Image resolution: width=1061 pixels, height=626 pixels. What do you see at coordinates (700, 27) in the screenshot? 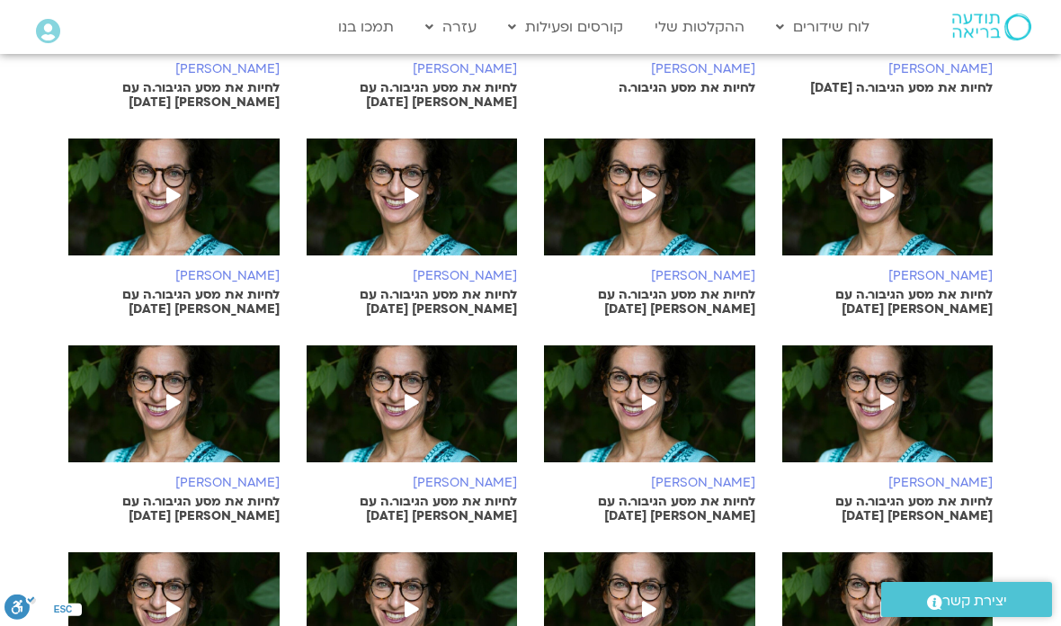
I see `a: ההקלטות שלי` at bounding box center [700, 27].